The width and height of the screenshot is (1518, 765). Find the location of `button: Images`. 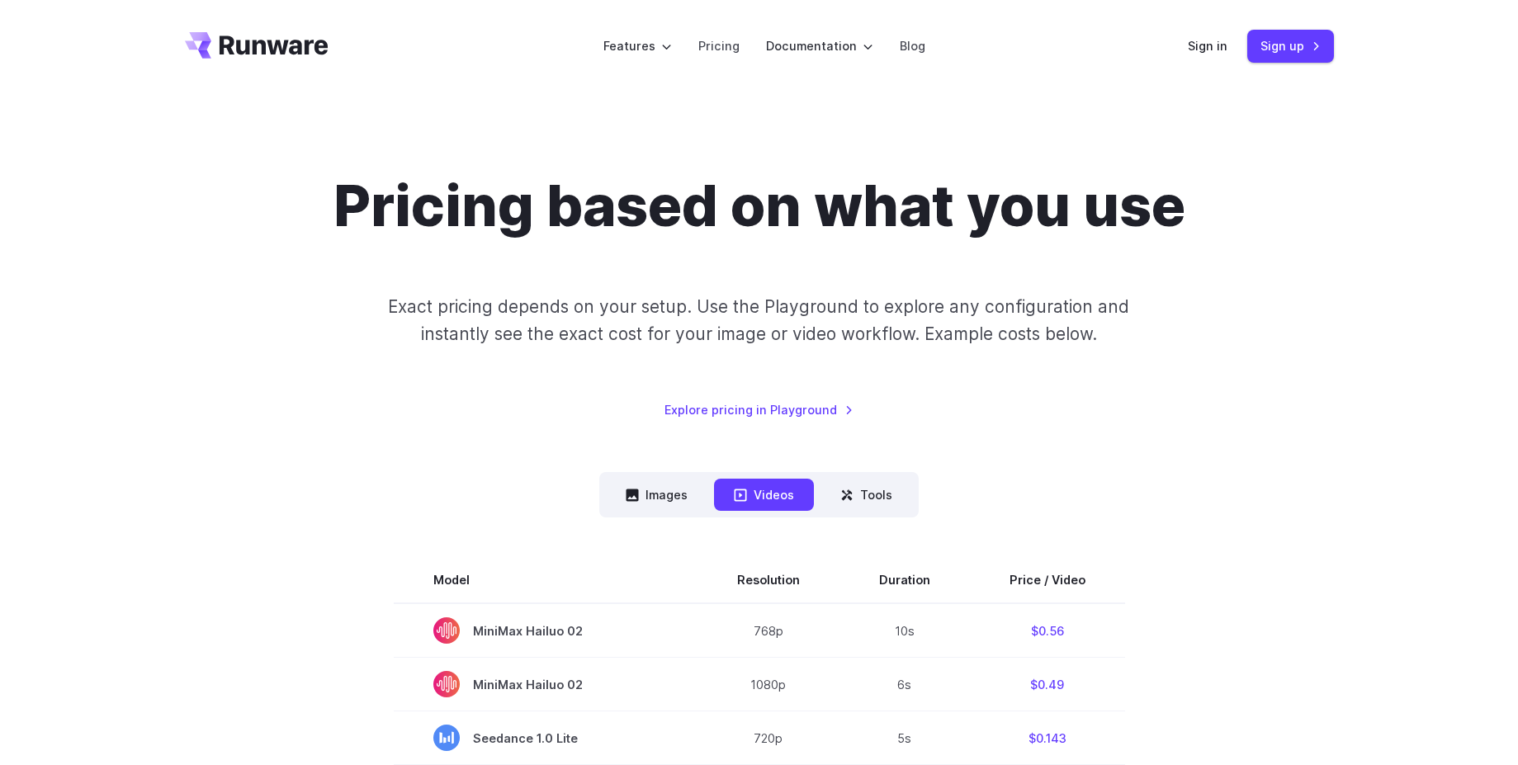

button: Images is located at coordinates (656, 494).